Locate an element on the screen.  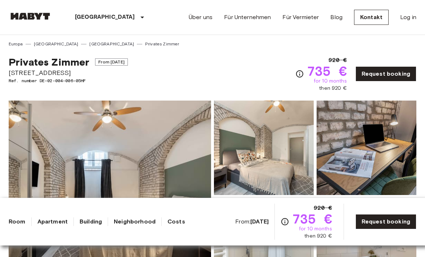
a: Log in is located at coordinates (408, 17).